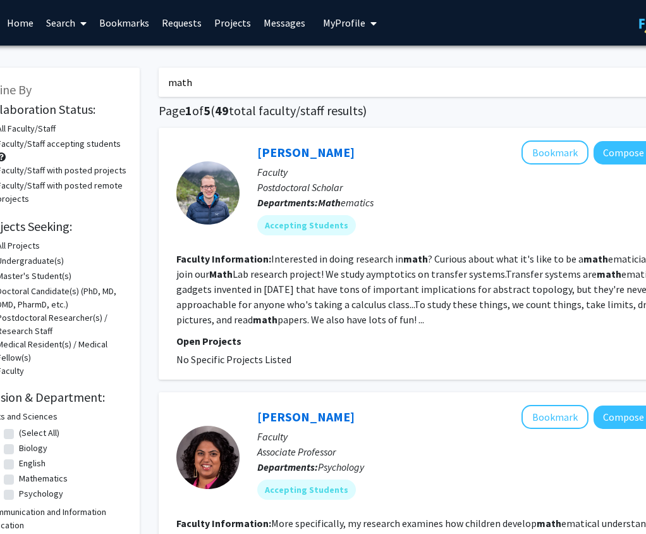 The image size is (646, 534). I want to click on label: English, so click(32, 463).